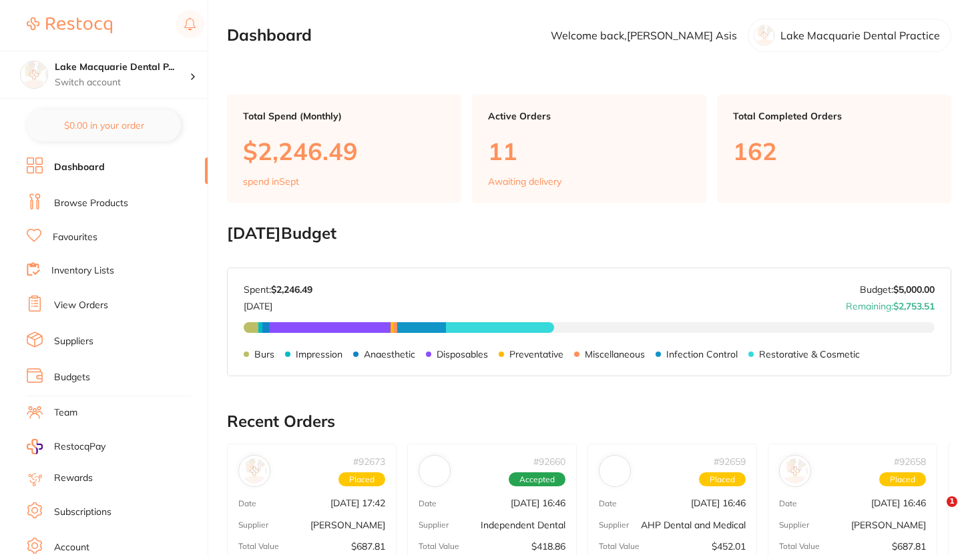  What do you see at coordinates (434, 471) in the screenshot?
I see `img: Independent Dental` at bounding box center [434, 471].